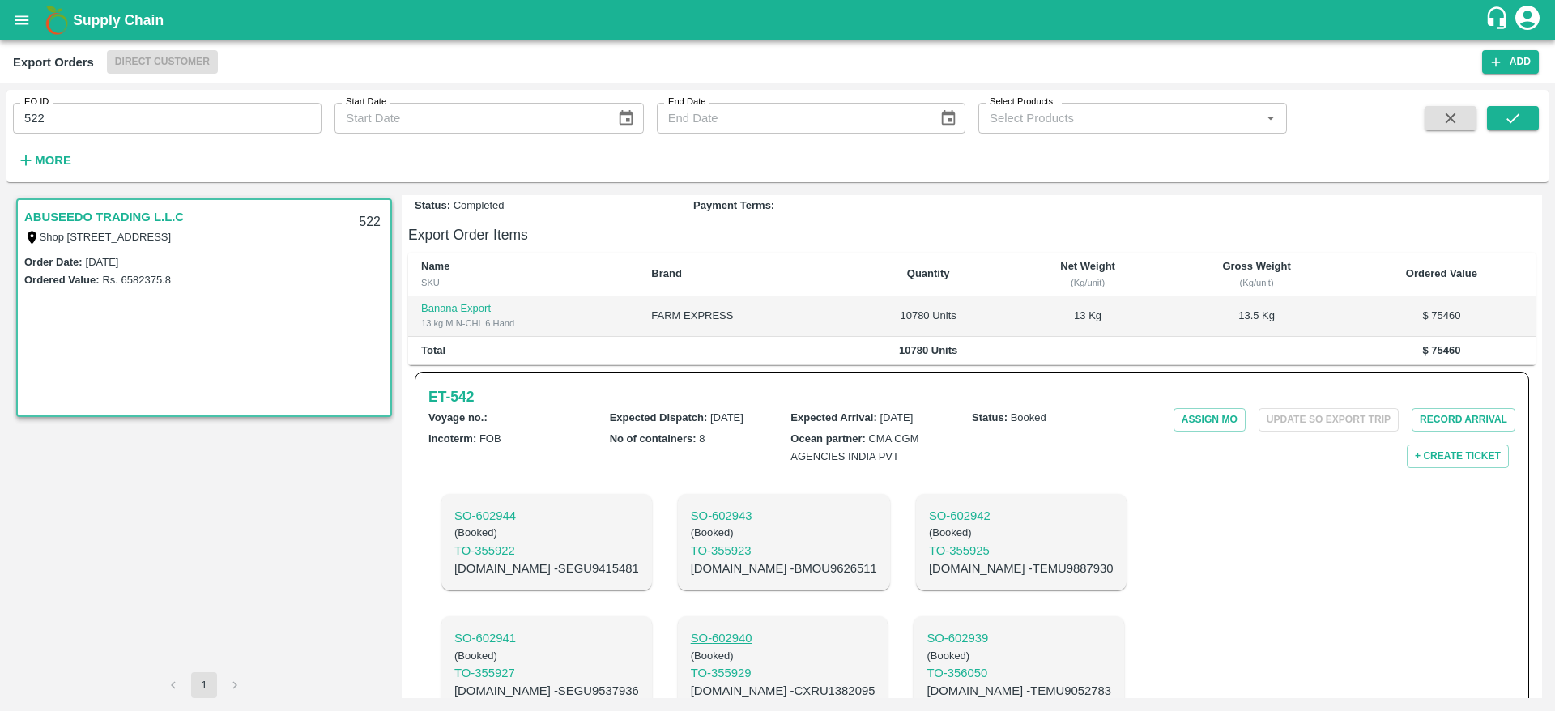 The height and width of the screenshot is (711, 1555). Describe the element at coordinates (667, 273) in the screenshot. I see `b: Brand` at that location.